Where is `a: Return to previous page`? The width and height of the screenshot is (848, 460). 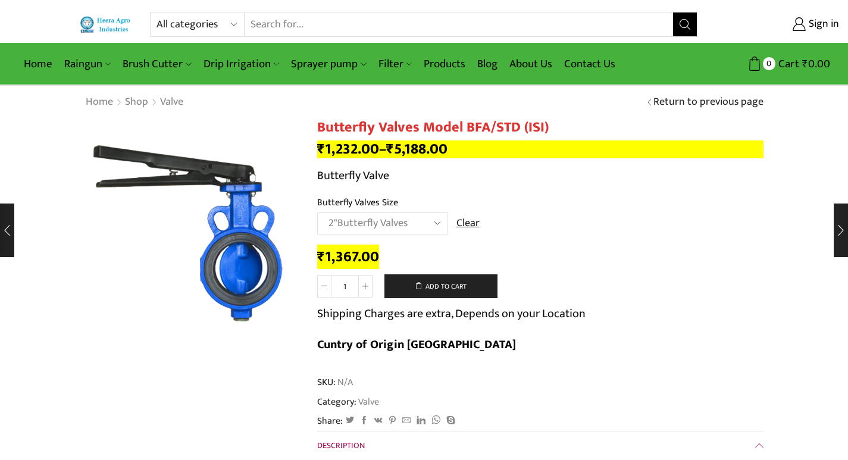
a: Return to previous page is located at coordinates (708, 102).